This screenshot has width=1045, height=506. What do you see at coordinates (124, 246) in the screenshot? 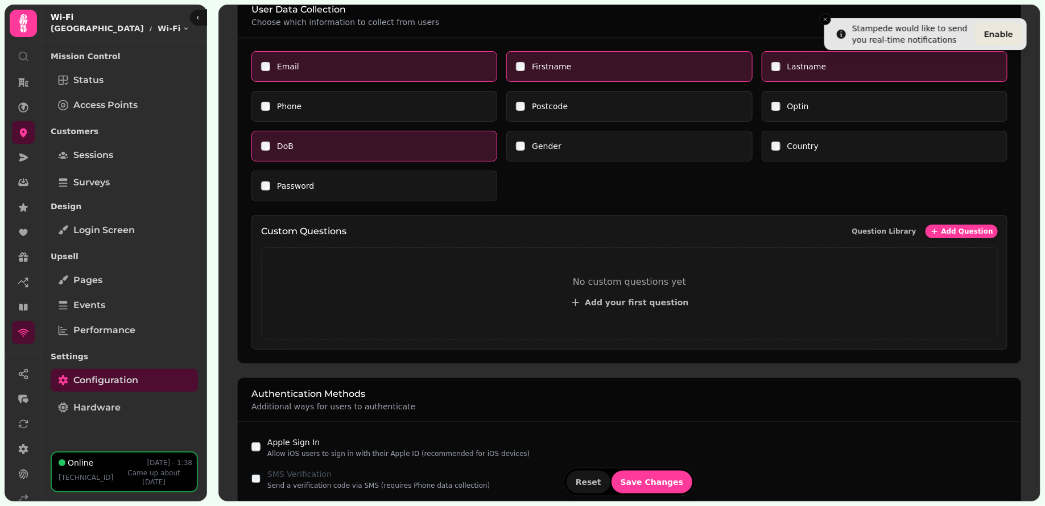
I see `nav: Tabs` at bounding box center [124, 246].